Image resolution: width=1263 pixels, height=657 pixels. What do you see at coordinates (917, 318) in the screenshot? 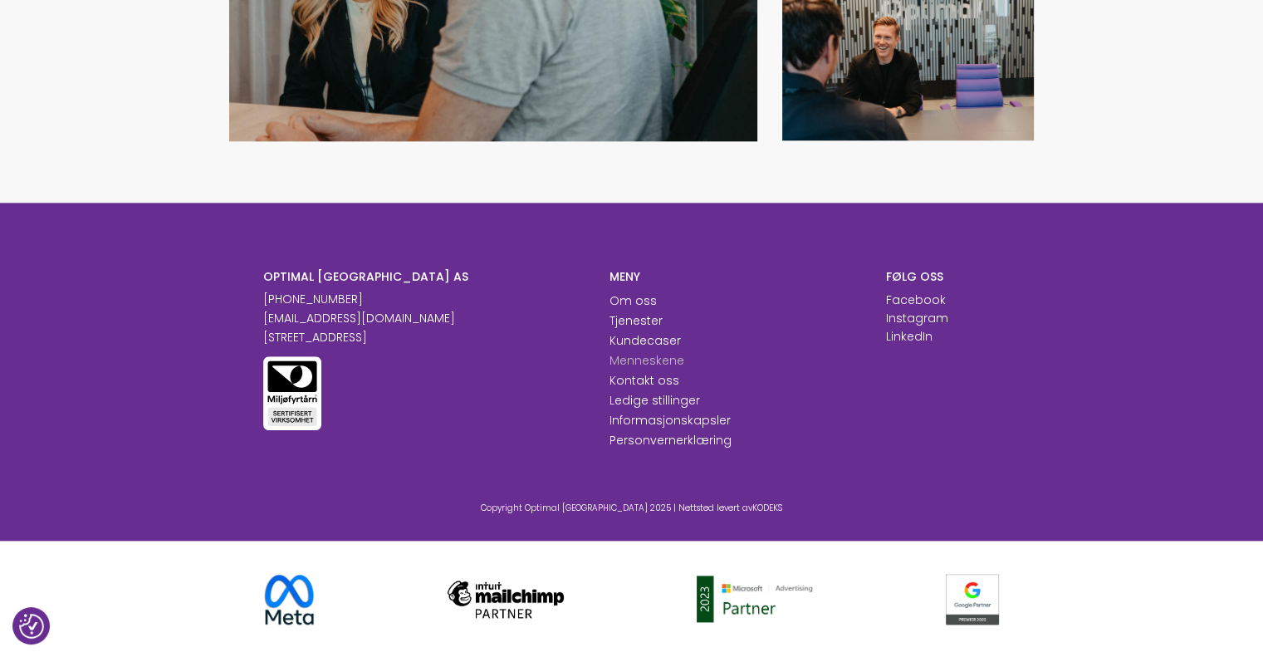
I see `a: Instagram` at bounding box center [917, 318].